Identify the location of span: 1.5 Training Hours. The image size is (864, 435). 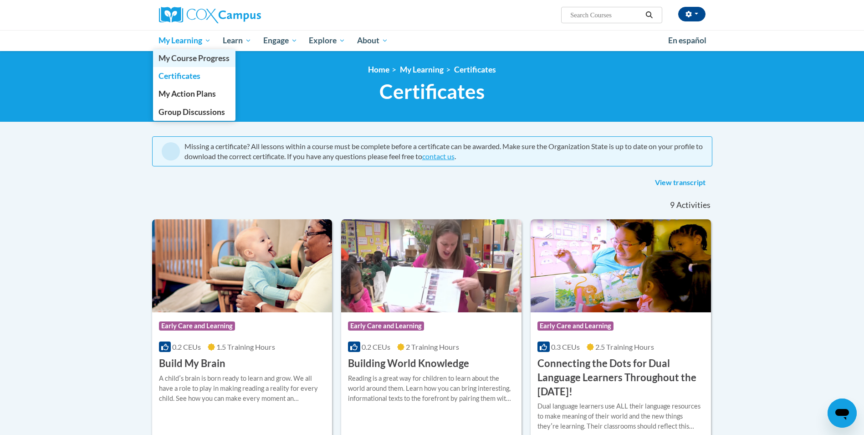
(246, 346).